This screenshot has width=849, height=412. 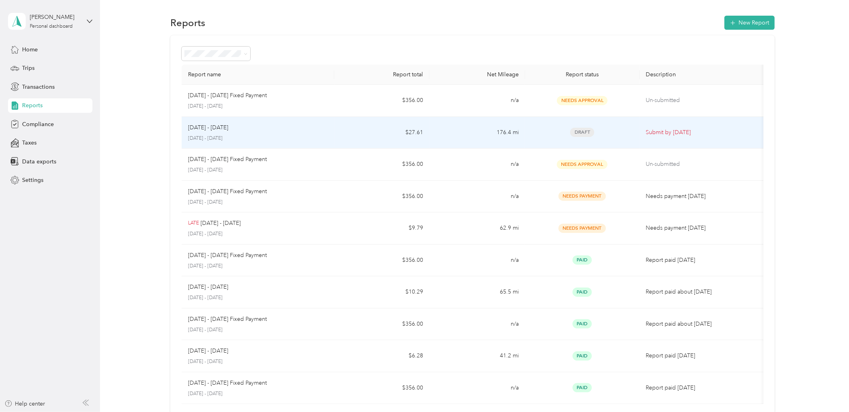 I want to click on span: Taxes, so click(x=29, y=143).